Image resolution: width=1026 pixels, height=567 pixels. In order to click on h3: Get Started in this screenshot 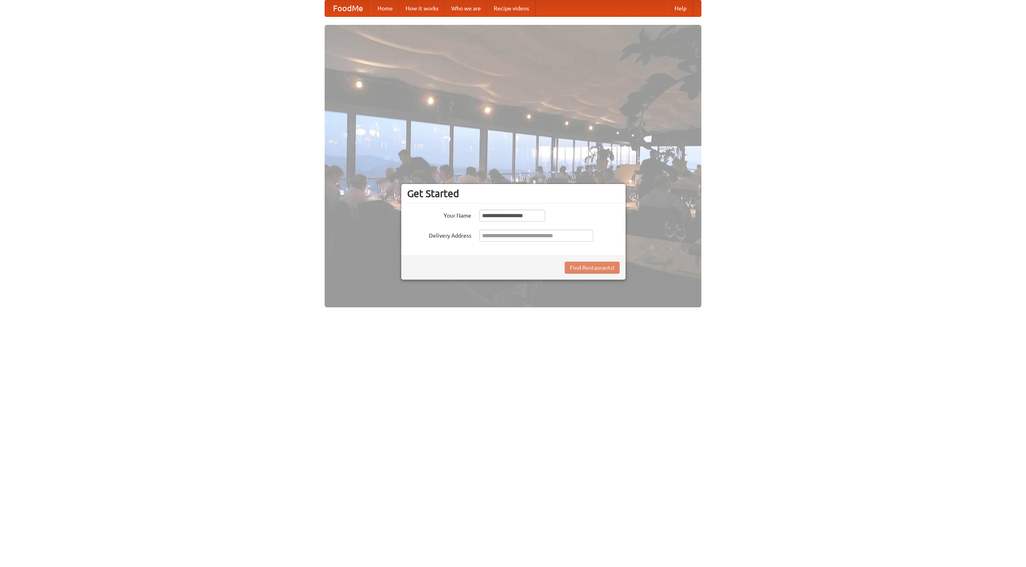, I will do `click(514, 194)`.